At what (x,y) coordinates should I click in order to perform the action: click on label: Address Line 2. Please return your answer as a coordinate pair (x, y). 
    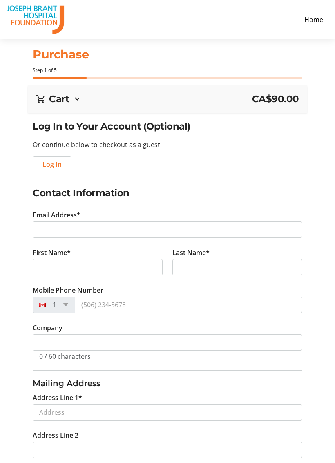
    Looking at the image, I should click on (56, 435).